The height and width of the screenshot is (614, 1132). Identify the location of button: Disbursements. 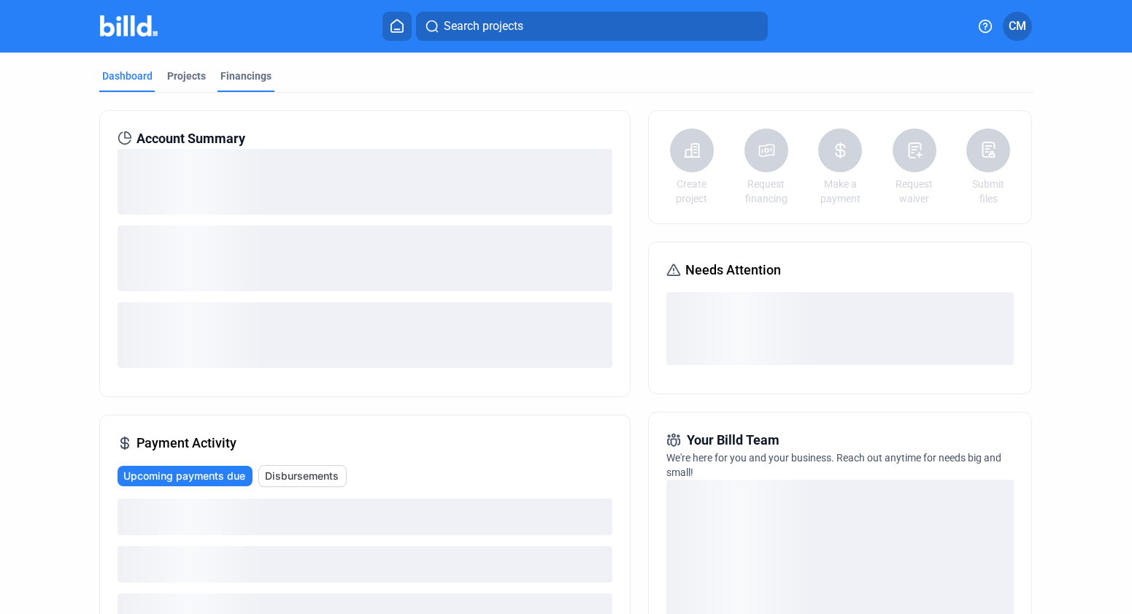
(302, 476).